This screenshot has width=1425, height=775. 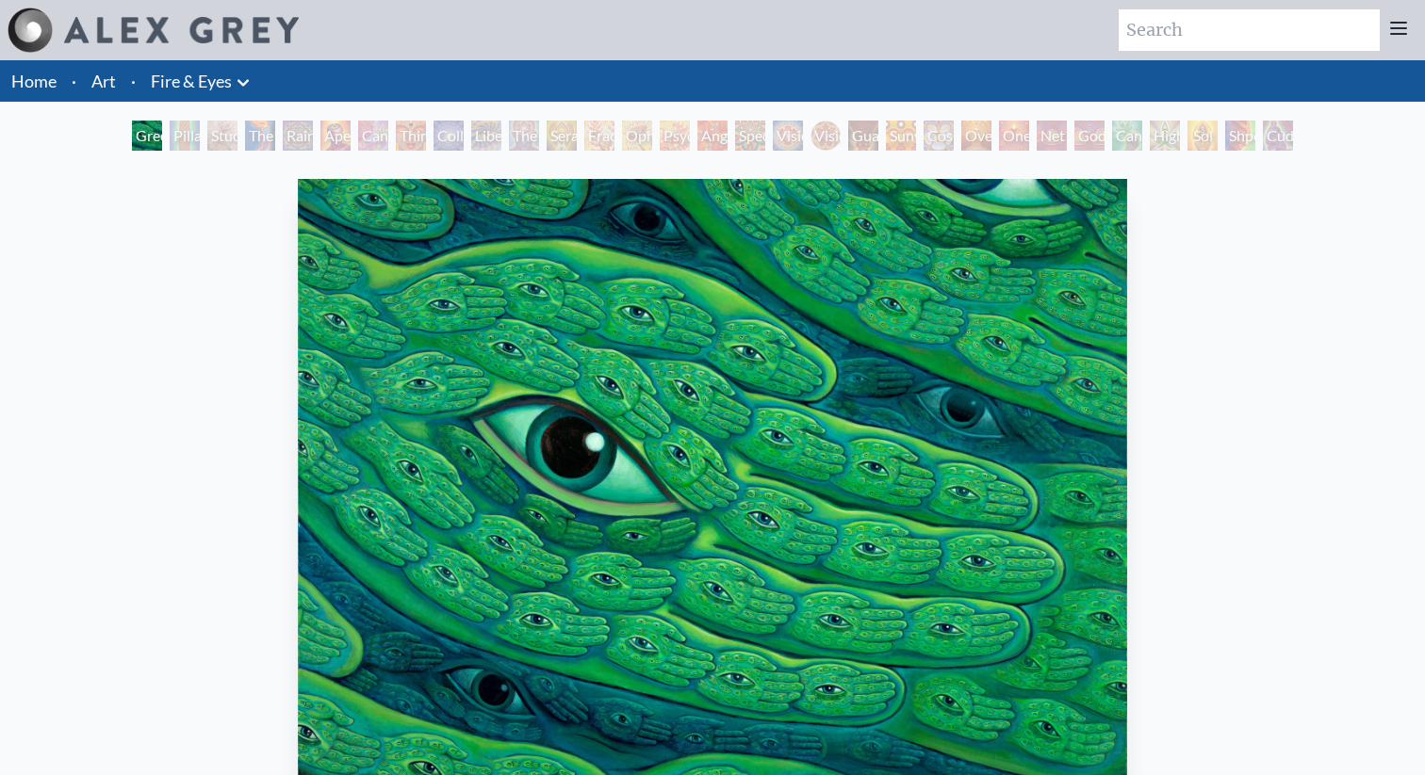 What do you see at coordinates (1278, 136) in the screenshot?
I see `div: Cuddle` at bounding box center [1278, 136].